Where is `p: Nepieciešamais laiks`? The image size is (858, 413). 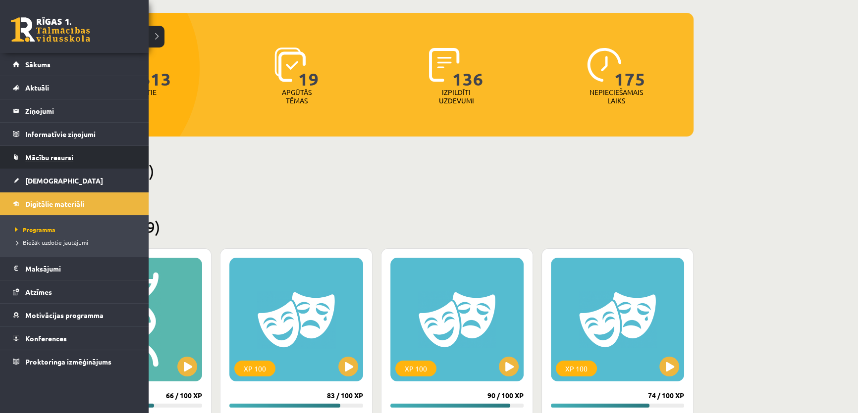 p: Nepieciešamais laiks is located at coordinates (616, 97).